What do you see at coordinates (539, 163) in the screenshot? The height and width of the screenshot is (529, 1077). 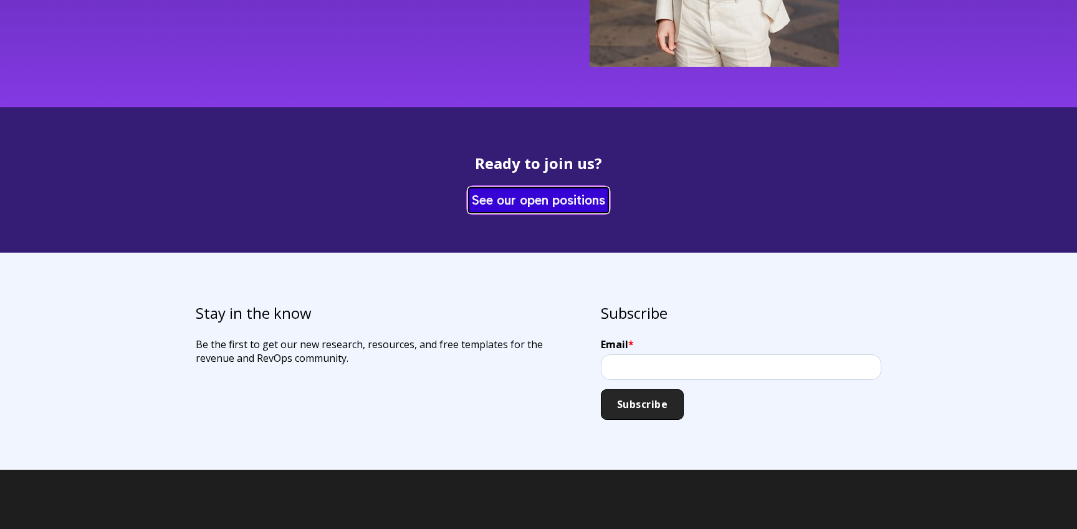 I see `h2: Ready to join us?` at bounding box center [539, 163].